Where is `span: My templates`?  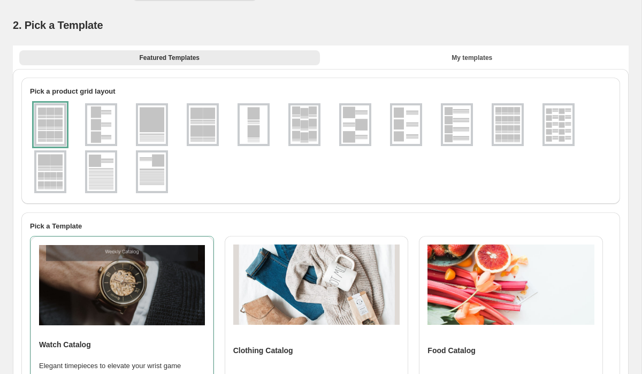 span: My templates is located at coordinates (472, 58).